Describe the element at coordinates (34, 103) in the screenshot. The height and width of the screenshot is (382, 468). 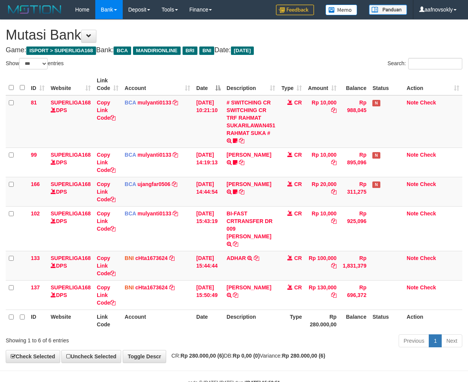
I see `span: 81` at that location.